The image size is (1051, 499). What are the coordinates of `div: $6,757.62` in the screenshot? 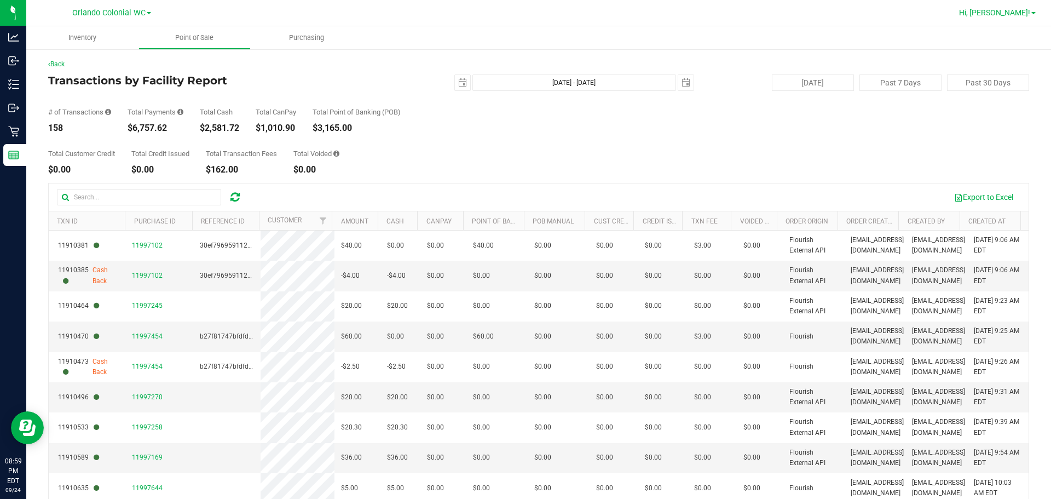 It's located at (155, 128).